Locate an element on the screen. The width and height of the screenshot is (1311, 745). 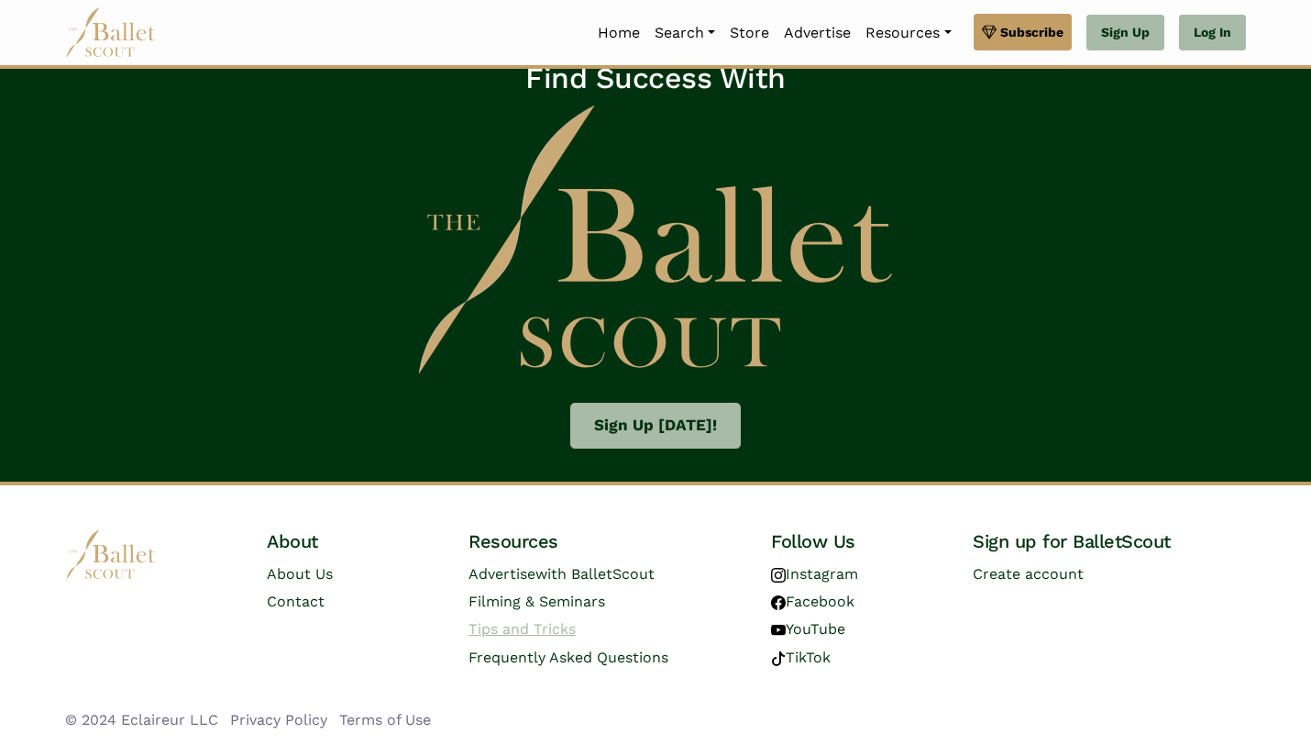
a: TikTok is located at coordinates (800, 657).